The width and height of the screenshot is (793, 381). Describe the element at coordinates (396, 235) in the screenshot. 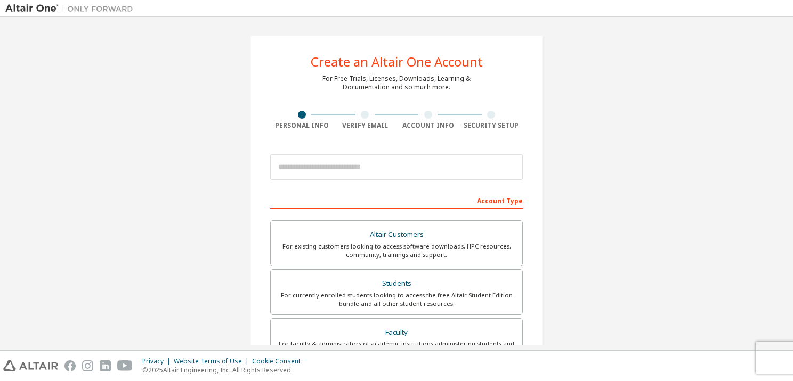

I see `div: Altair Customers` at that location.